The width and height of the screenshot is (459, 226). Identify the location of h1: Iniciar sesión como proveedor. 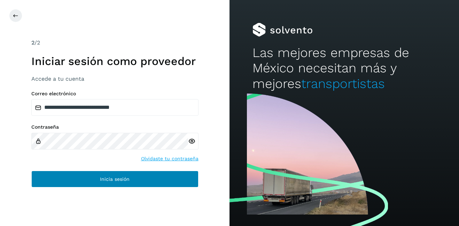
(115, 61).